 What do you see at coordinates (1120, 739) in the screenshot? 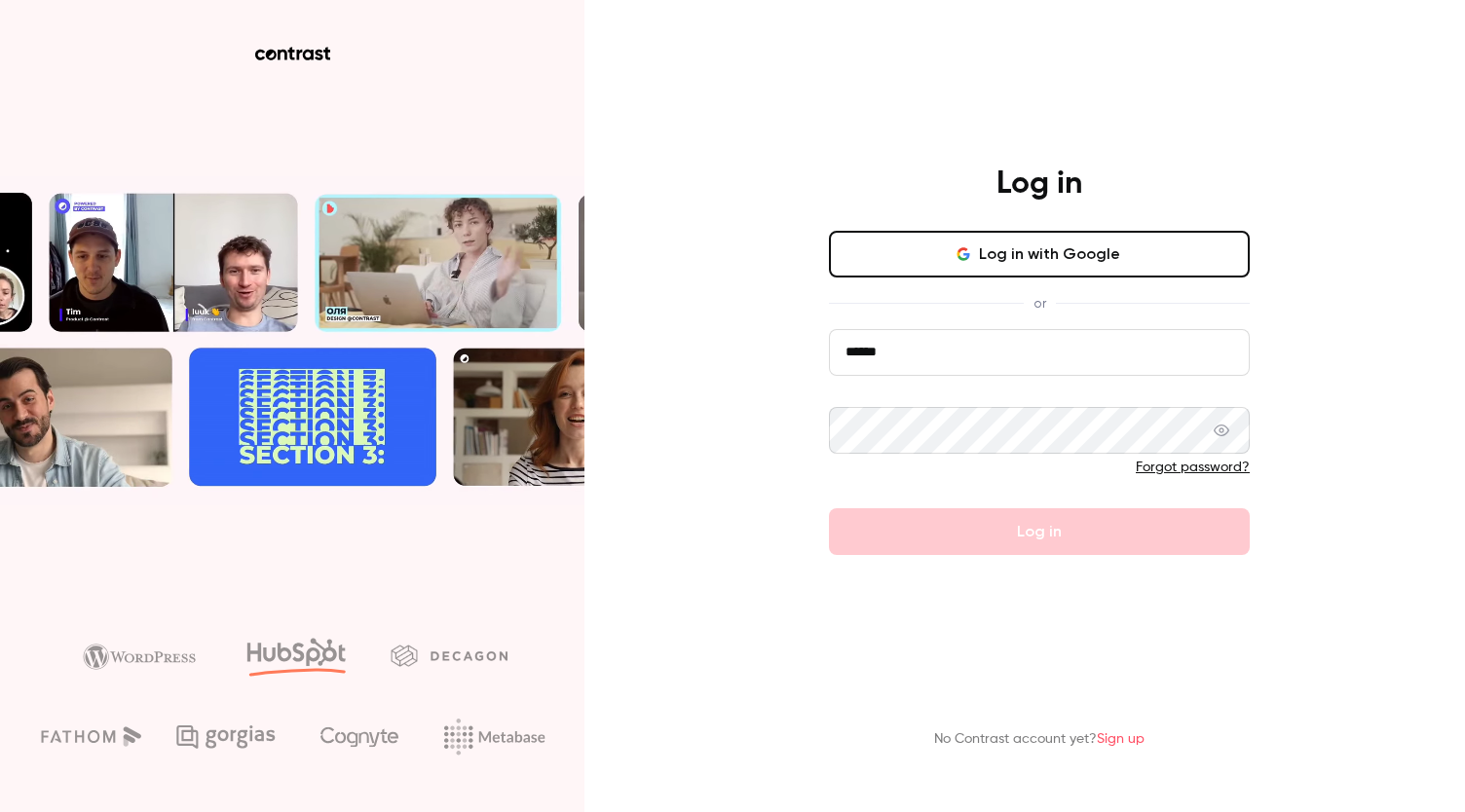
I see `a: Sign up` at bounding box center [1120, 739].